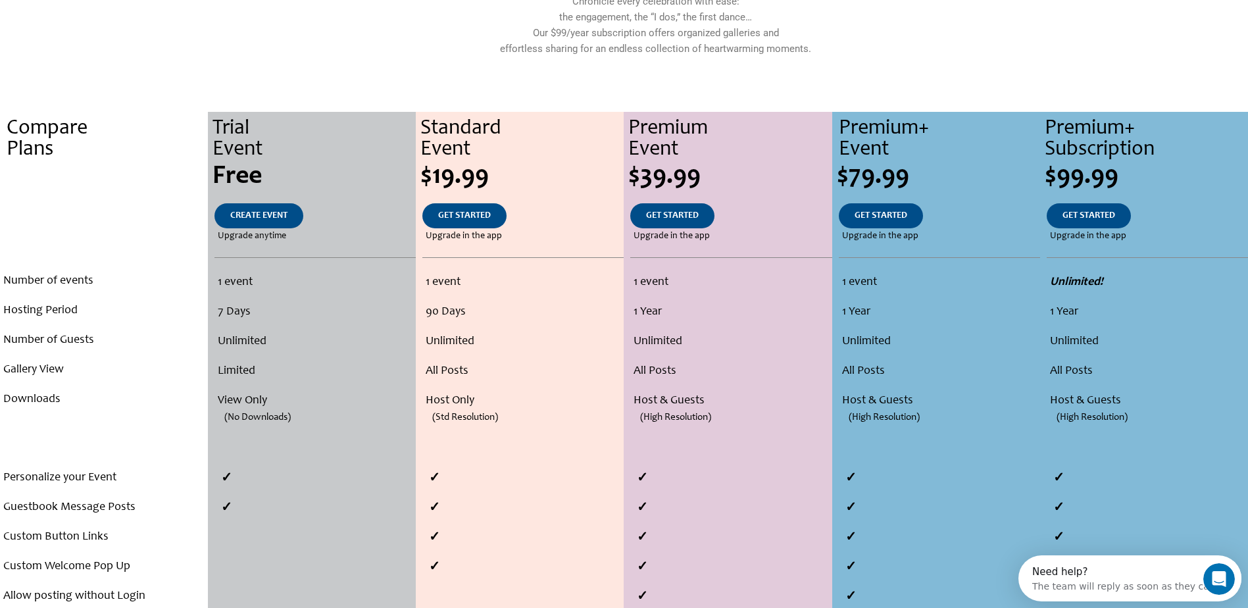  What do you see at coordinates (729, 177) in the screenshot?
I see `div: $39.99` at bounding box center [729, 177].